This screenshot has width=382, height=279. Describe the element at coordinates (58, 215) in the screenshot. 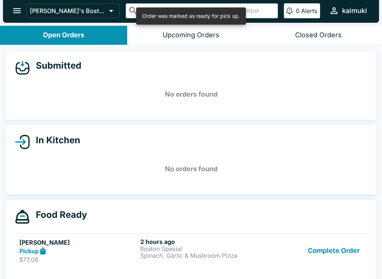

I see `h4: Food Ready` at that location.